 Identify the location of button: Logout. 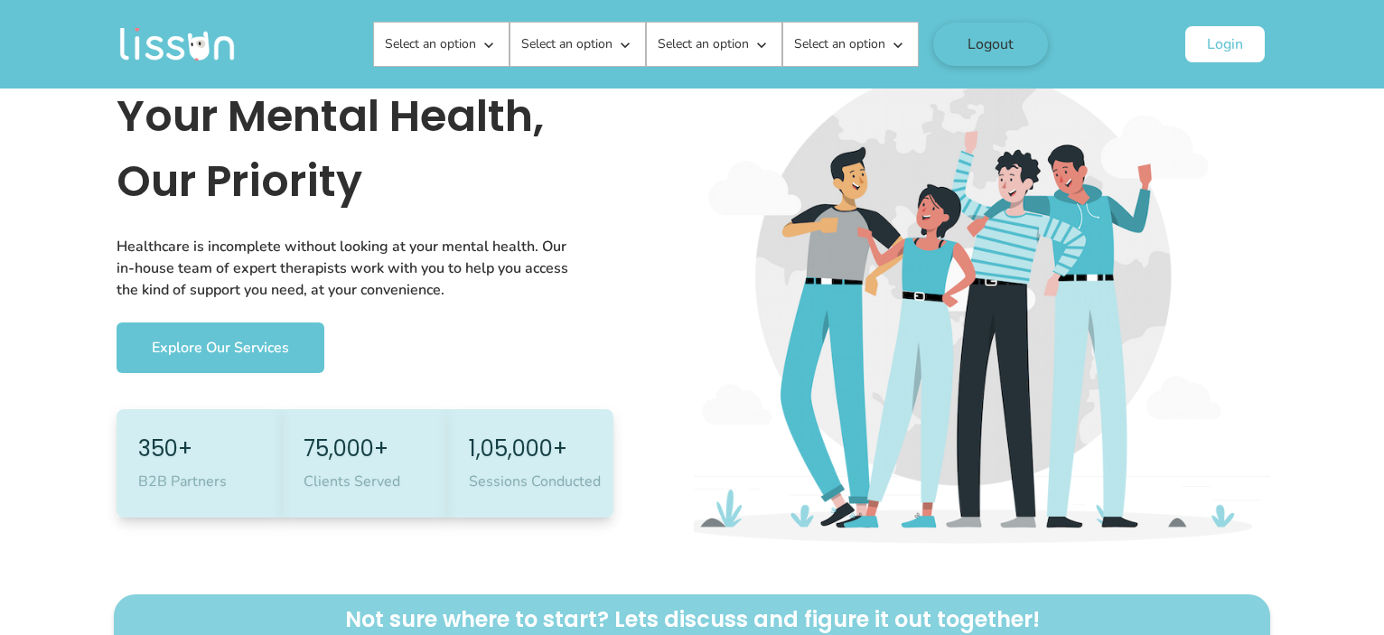
(990, 44).